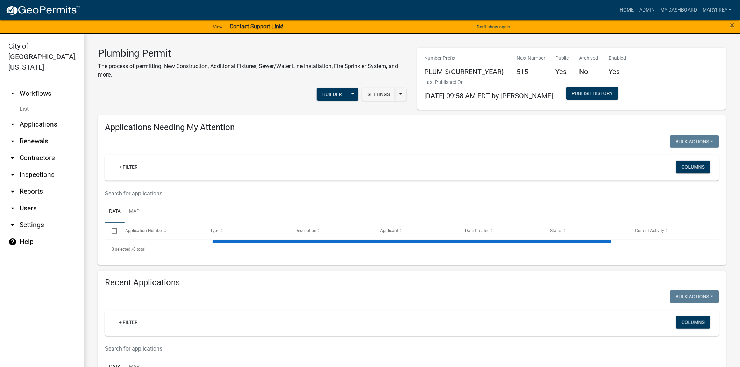 This screenshot has height=367, width=740. What do you see at coordinates (501, 231) in the screenshot?
I see `datatable-header-cell: Date Created` at bounding box center [501, 231].